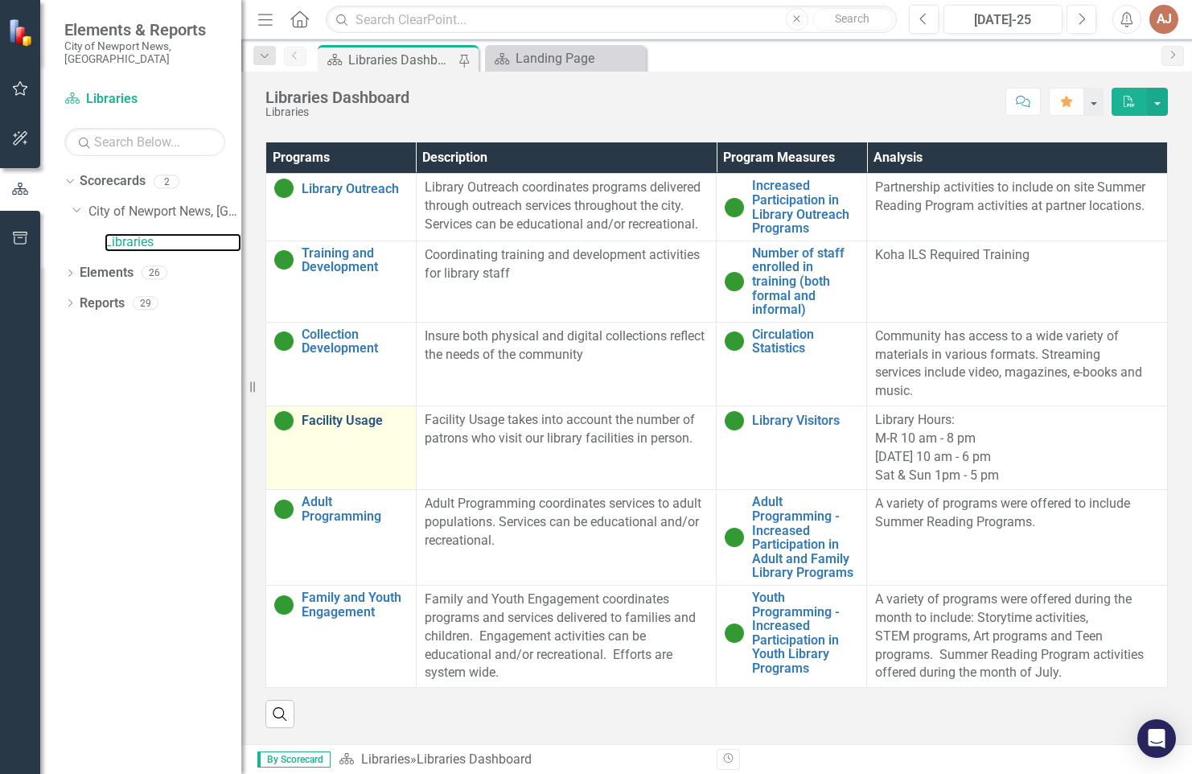 The image size is (1192, 774). What do you see at coordinates (1164, 19) in the screenshot?
I see `button: AJ` at bounding box center [1164, 19].